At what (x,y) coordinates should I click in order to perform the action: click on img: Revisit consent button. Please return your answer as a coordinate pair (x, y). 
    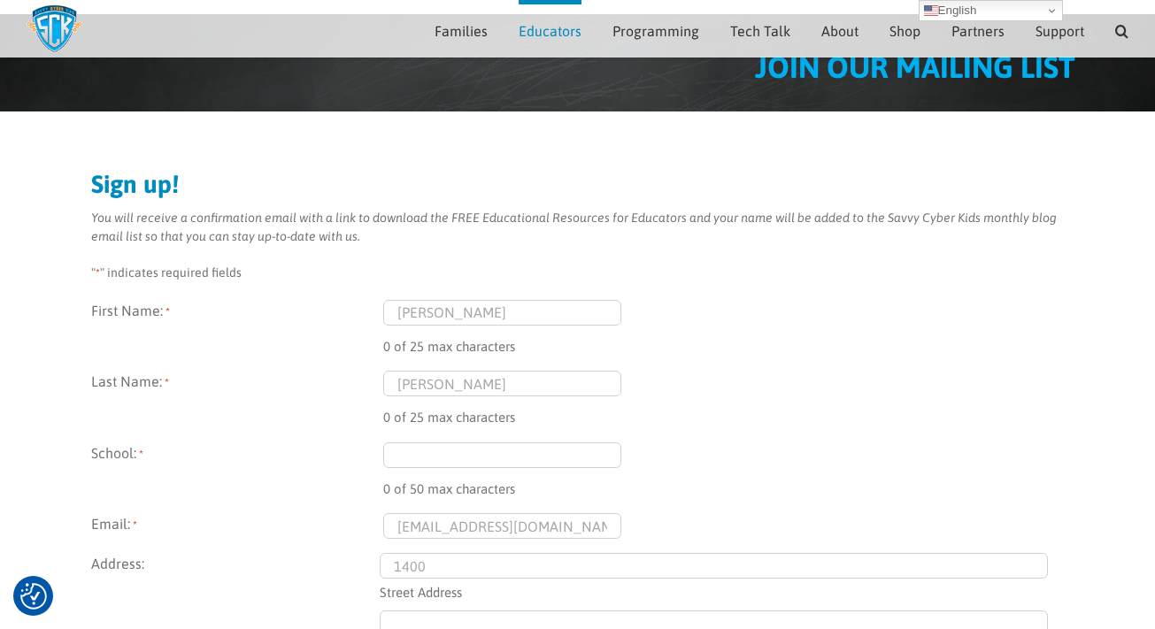
    Looking at the image, I should click on (34, 596).